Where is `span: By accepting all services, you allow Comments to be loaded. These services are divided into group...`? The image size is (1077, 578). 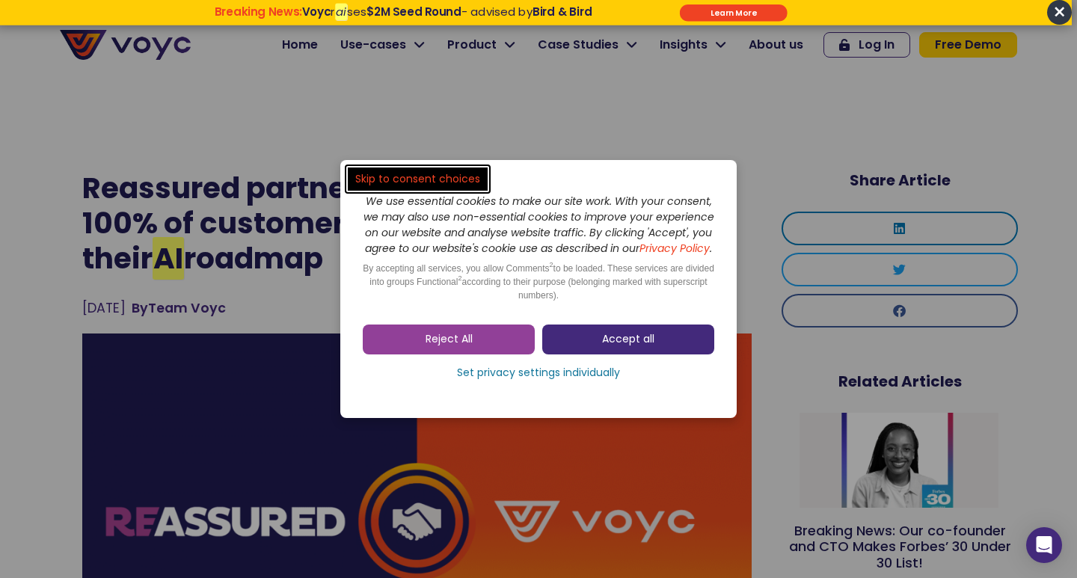 span: By accepting all services, you allow Comments to be loaded. These services are divided into group... is located at coordinates (539, 282).